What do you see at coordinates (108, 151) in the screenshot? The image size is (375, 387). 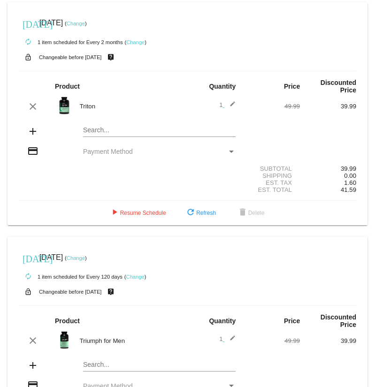 I see `span: Payment Method` at bounding box center [108, 151].